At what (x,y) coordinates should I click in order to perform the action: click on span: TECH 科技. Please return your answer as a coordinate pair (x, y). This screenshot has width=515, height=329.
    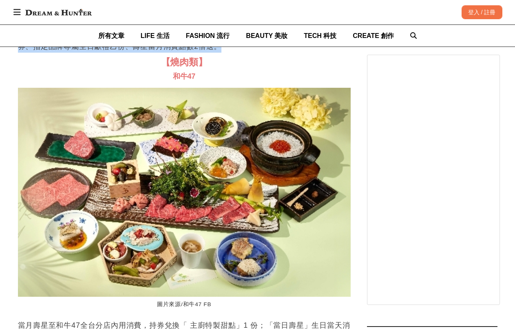
    Looking at the image, I should click on (320, 35).